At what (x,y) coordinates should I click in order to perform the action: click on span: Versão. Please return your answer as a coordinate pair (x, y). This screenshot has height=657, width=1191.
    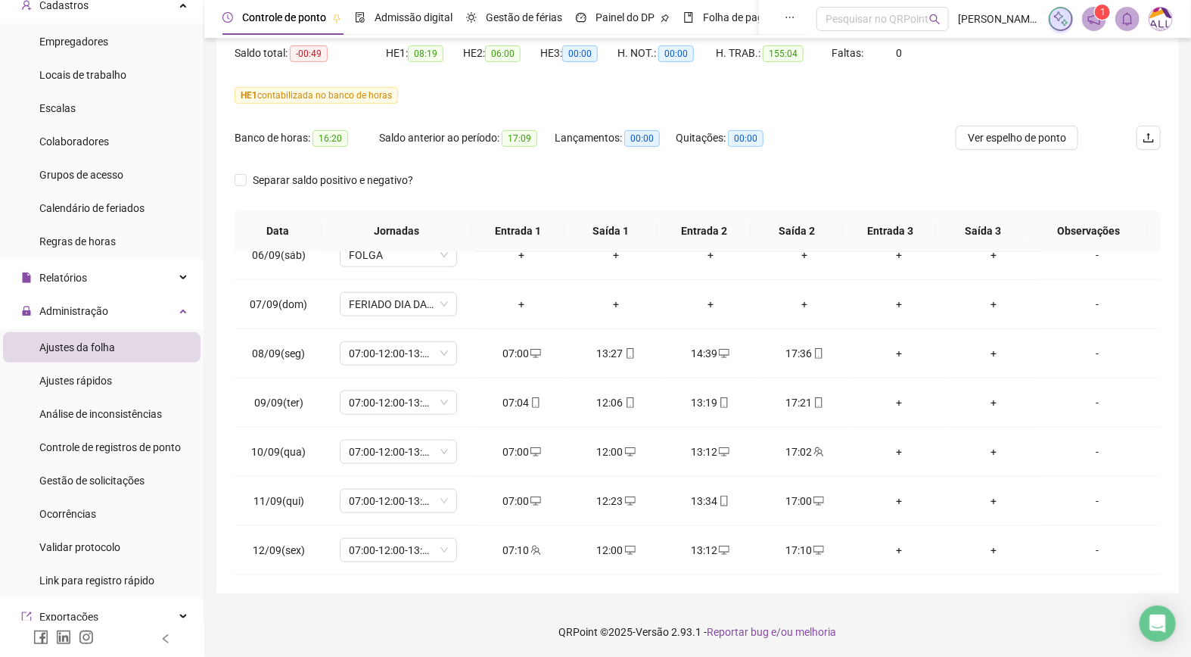
    Looking at the image, I should click on (653, 632).